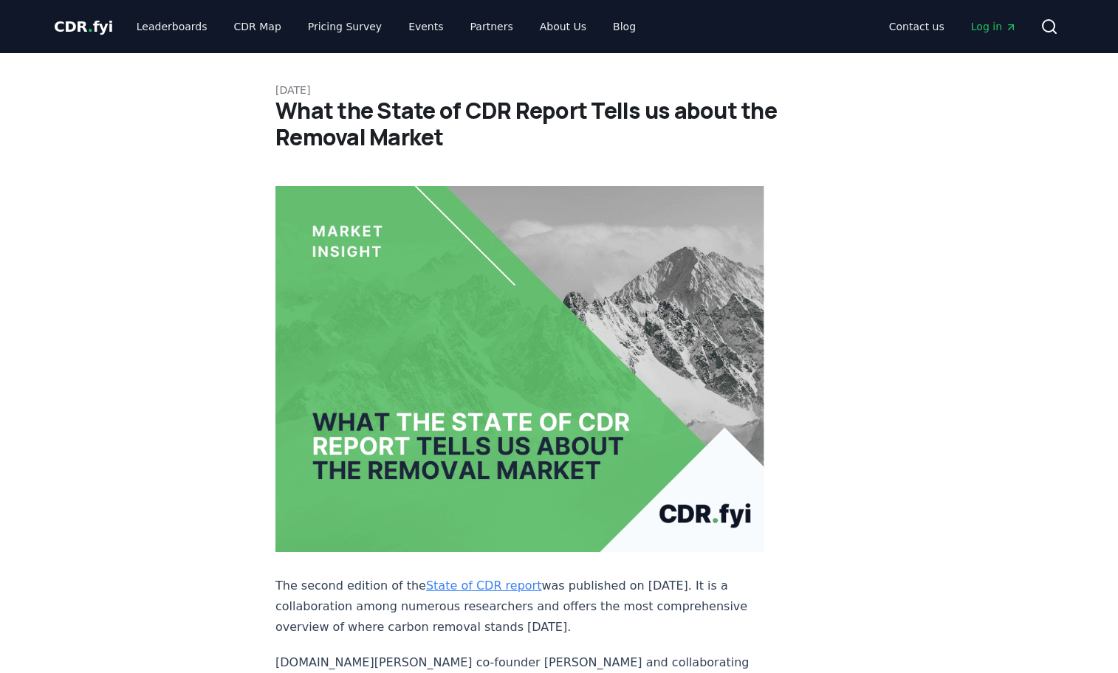 The height and width of the screenshot is (673, 1118). I want to click on a: Partners, so click(492, 27).